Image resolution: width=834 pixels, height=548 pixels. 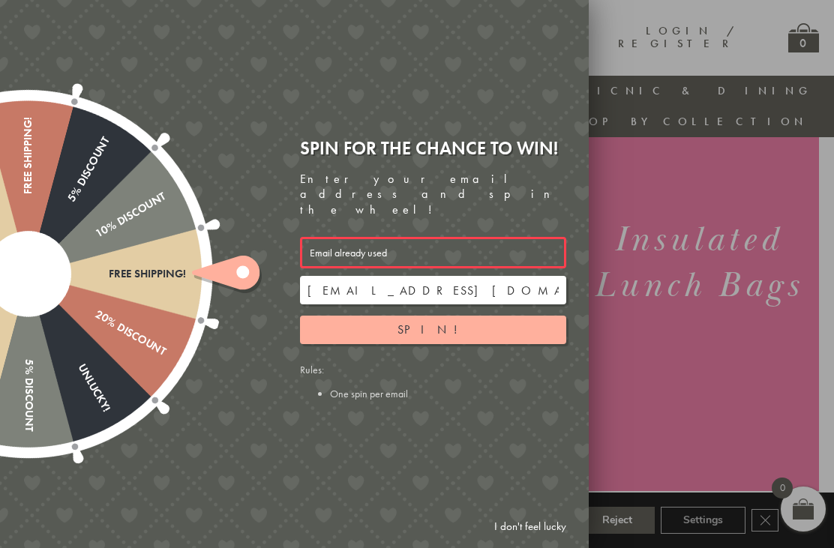 I want to click on li: One spin per email, so click(x=447, y=394).